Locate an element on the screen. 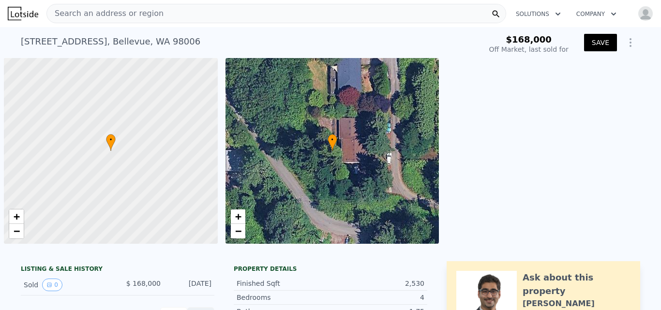 The height and width of the screenshot is (310, 661). span: $168,000 is located at coordinates (529, 39).